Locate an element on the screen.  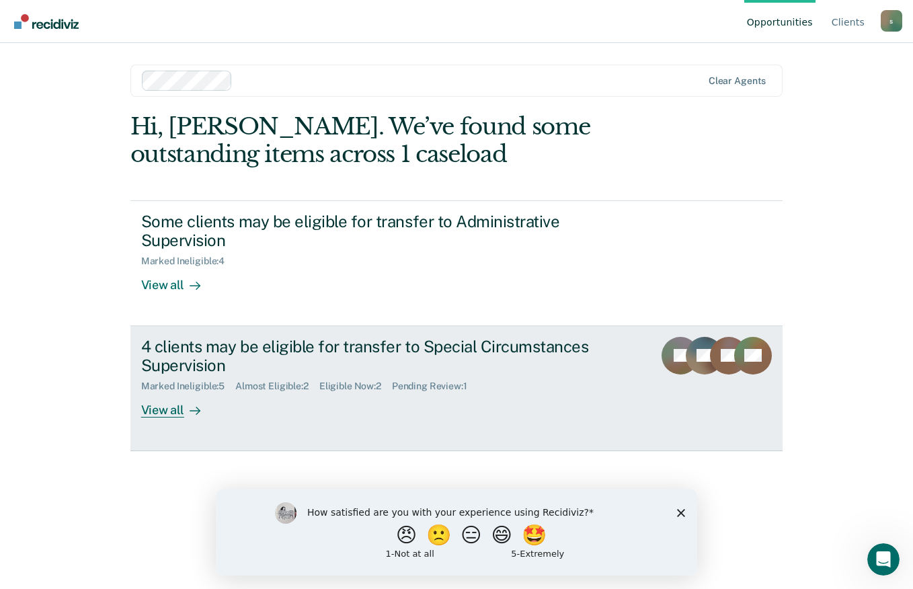
div: Marked Ineligible : 4 is located at coordinates (188, 261).